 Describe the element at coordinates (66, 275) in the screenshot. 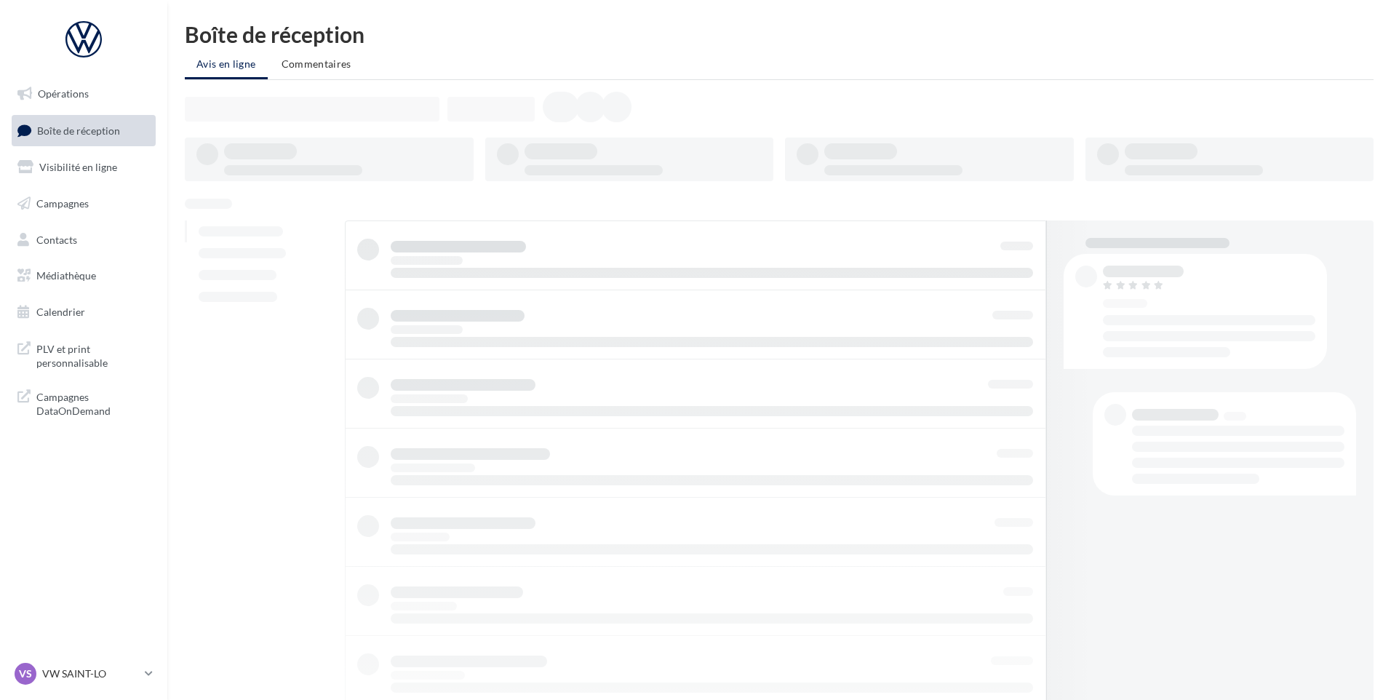

I see `span: Médiathèque` at that location.